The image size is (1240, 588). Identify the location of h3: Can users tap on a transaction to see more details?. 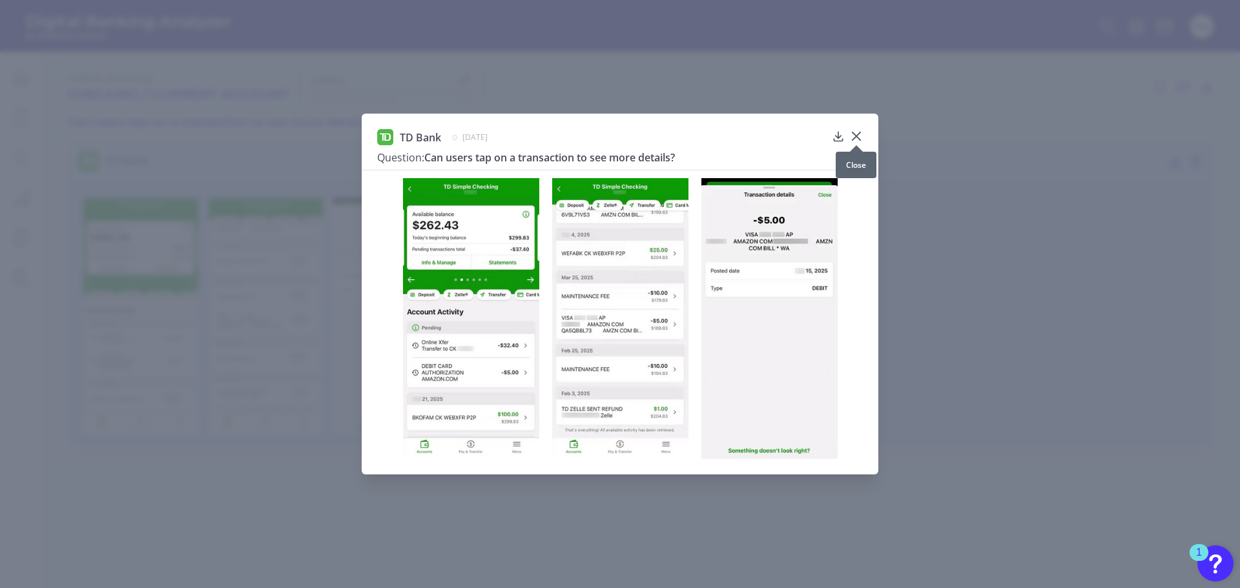
(602, 158).